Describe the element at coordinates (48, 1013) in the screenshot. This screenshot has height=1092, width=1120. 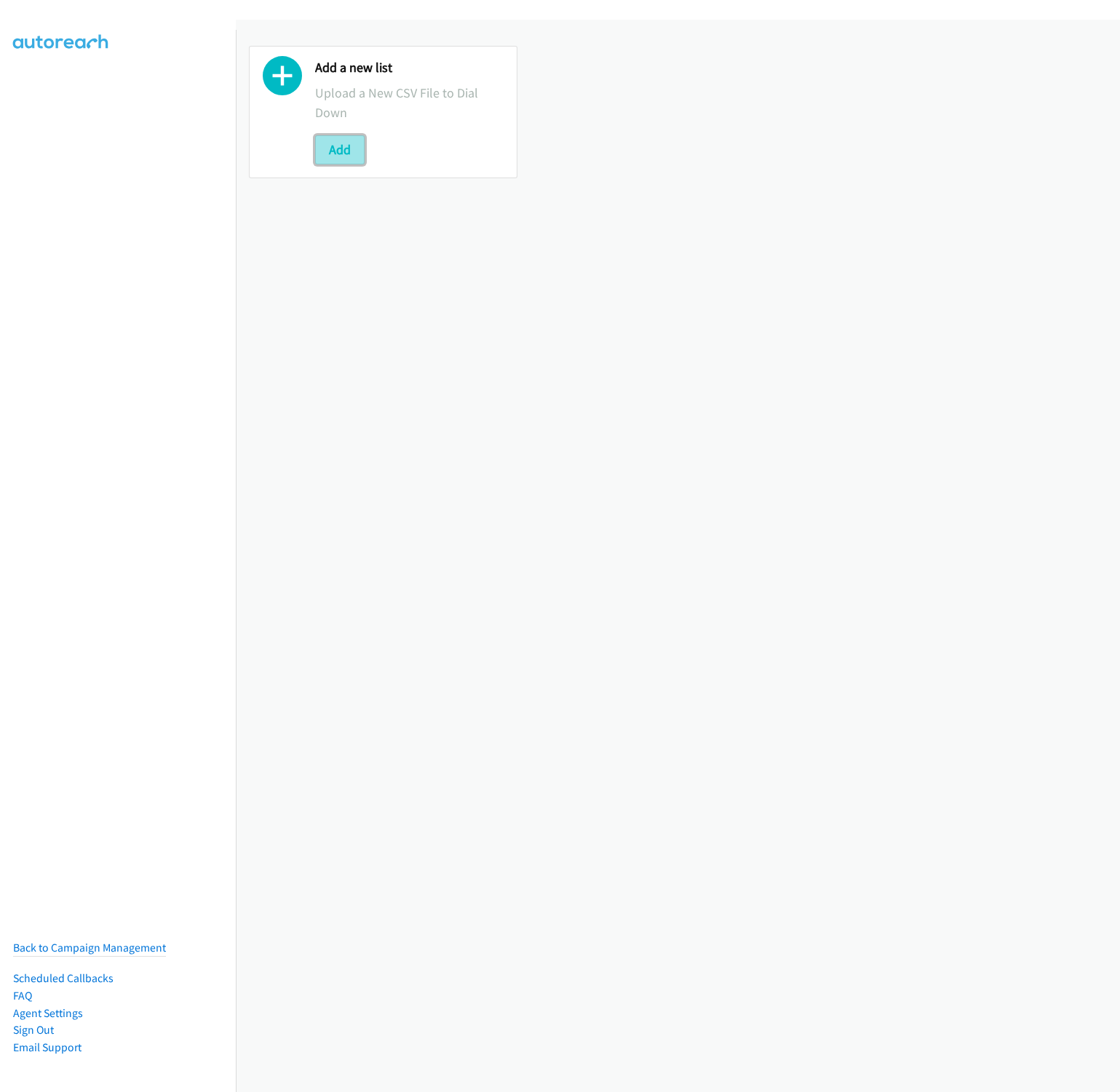
I see `a: Agent Settings` at that location.